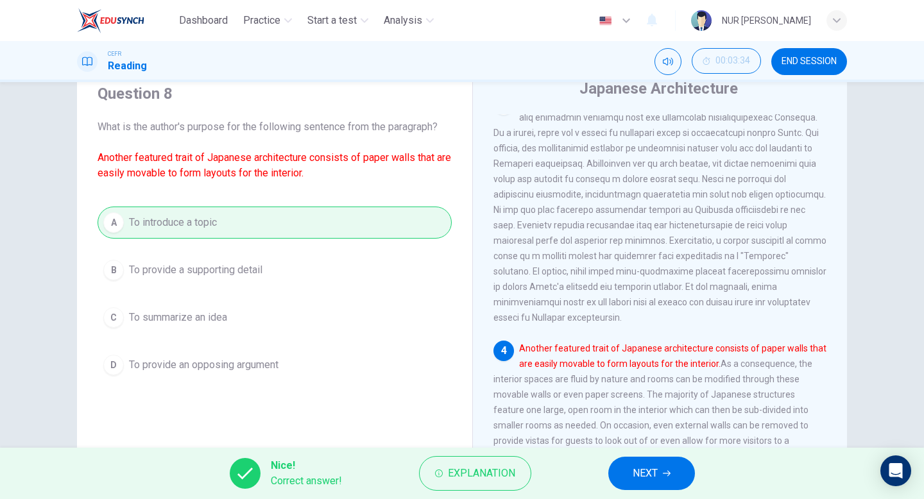 Image resolution: width=924 pixels, height=499 pixels. I want to click on h4: Japanese Architecture, so click(658, 89).